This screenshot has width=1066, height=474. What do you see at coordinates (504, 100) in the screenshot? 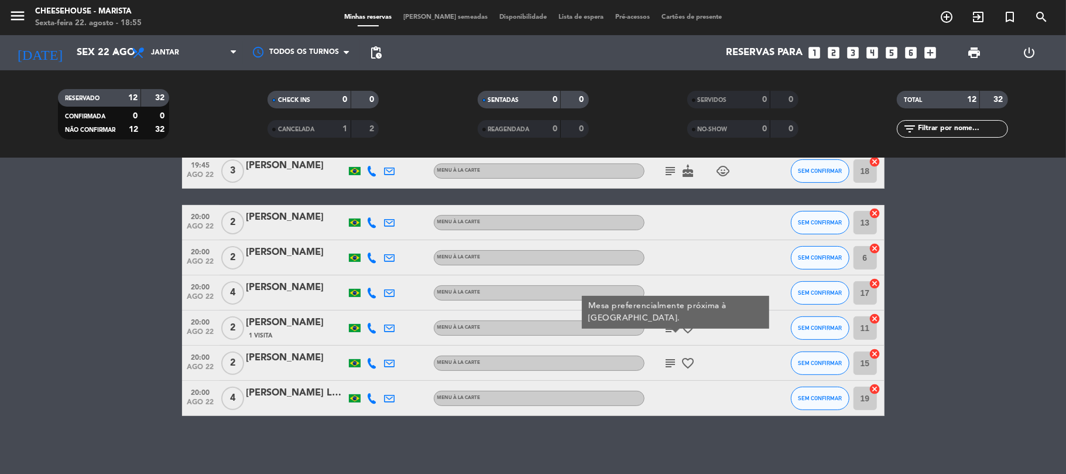
I see `span: SENTADAS` at bounding box center [504, 100].